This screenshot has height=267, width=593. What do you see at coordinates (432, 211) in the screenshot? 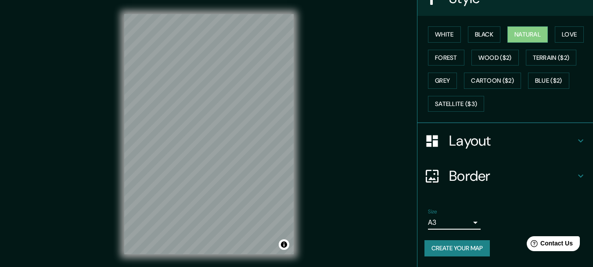
I see `label: Size` at bounding box center [432, 211].